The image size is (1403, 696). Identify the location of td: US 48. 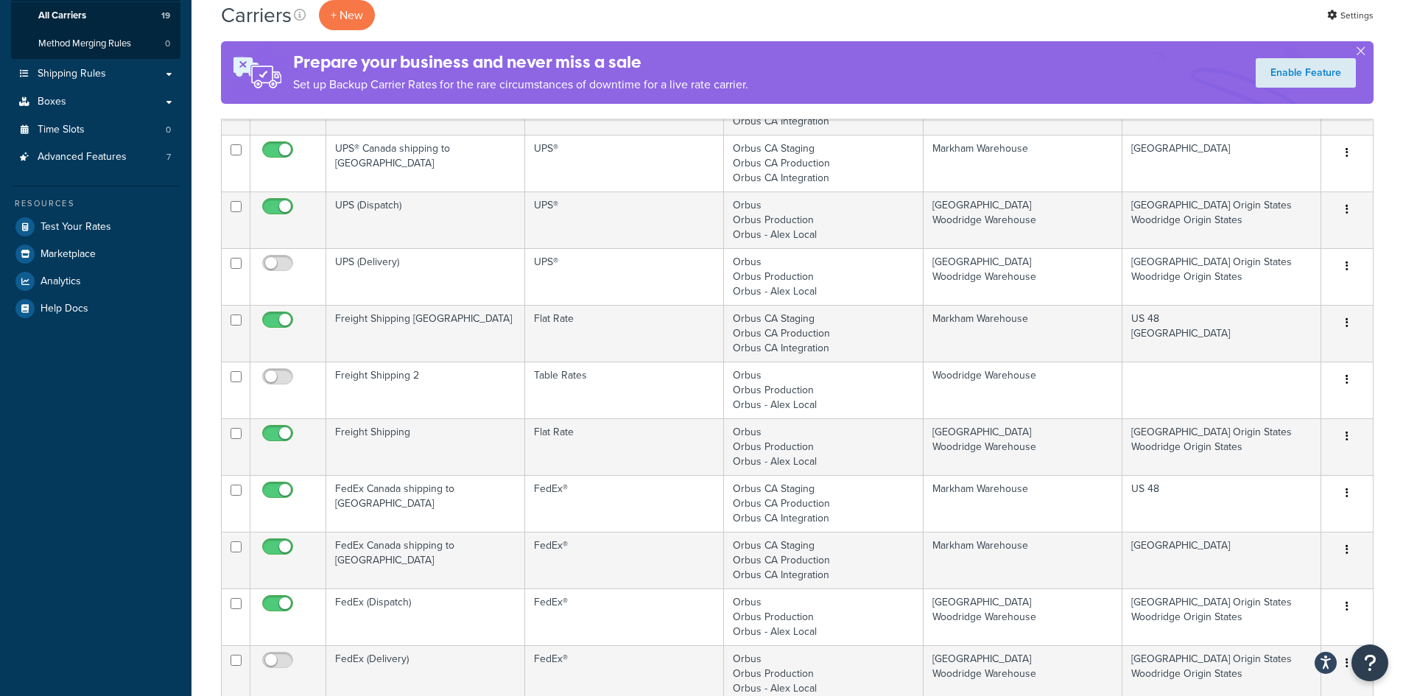
(1221, 503).